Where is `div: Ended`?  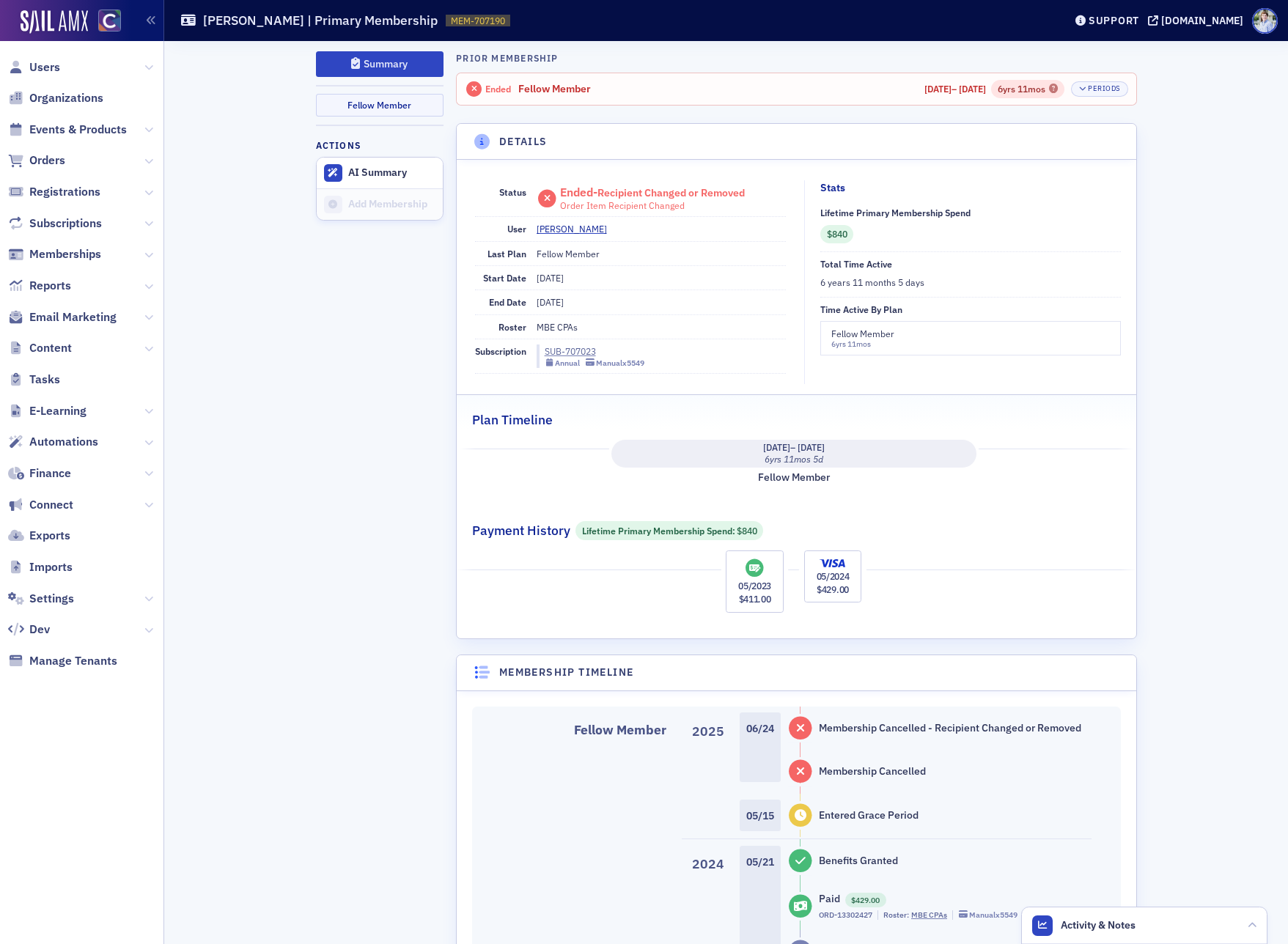
div: Ended is located at coordinates (498, 89).